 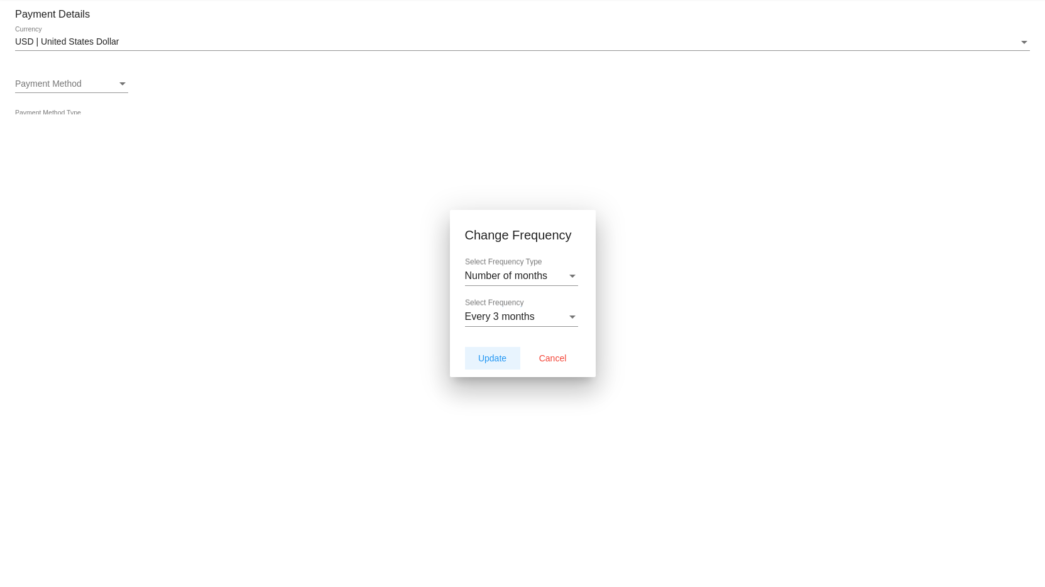 I want to click on span: Cancel, so click(x=553, y=358).